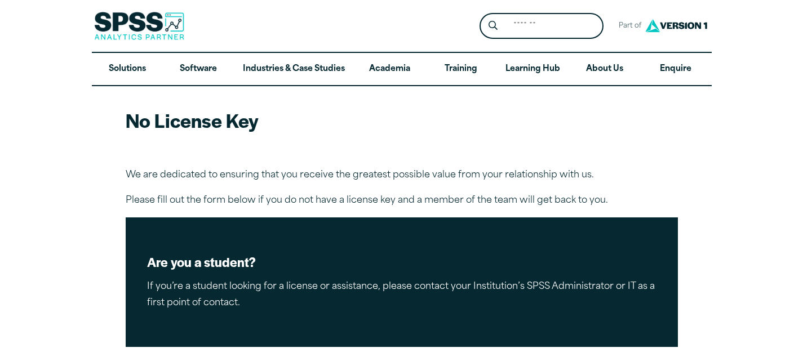 This screenshot has height=361, width=803. What do you see at coordinates (533, 69) in the screenshot?
I see `a: Learning Hub` at bounding box center [533, 69].